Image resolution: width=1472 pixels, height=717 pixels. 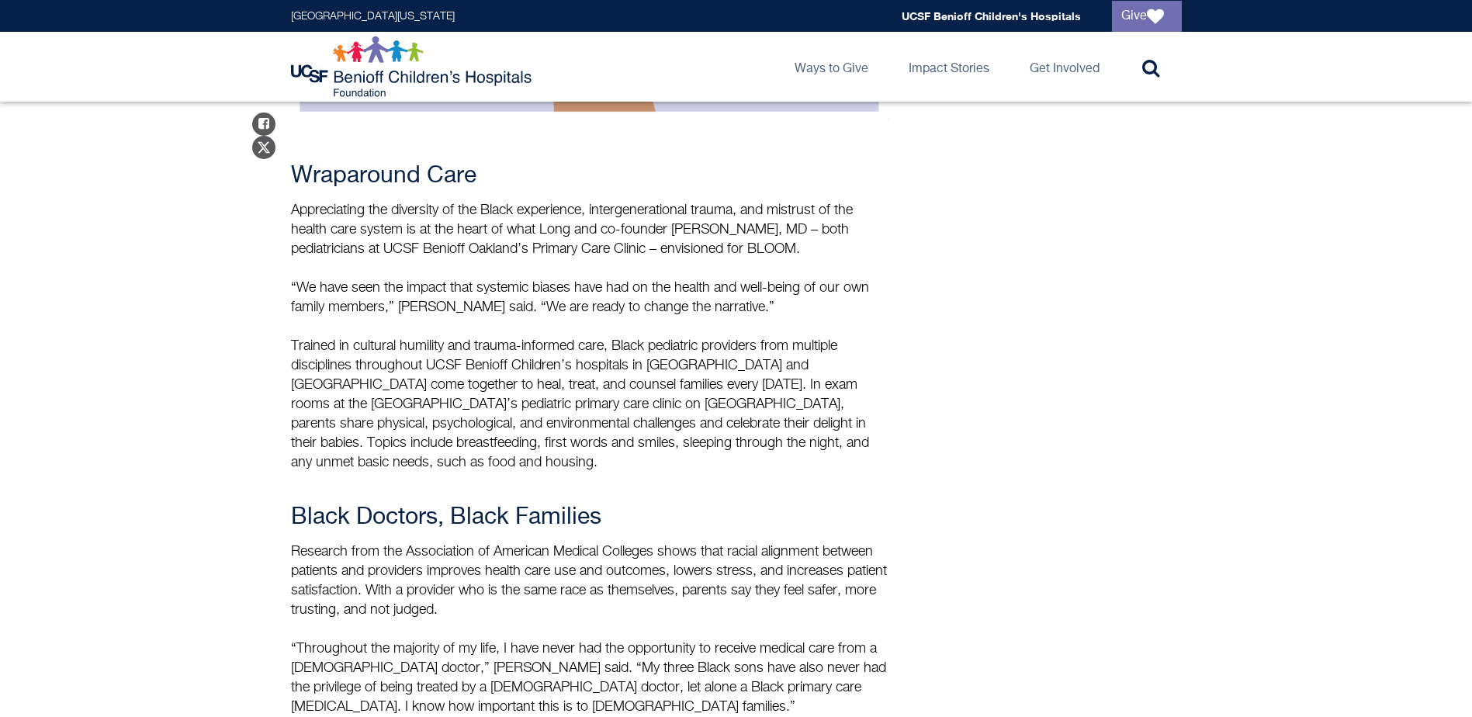 I want to click on h3: Black Doctors, Black Families, so click(x=590, y=518).